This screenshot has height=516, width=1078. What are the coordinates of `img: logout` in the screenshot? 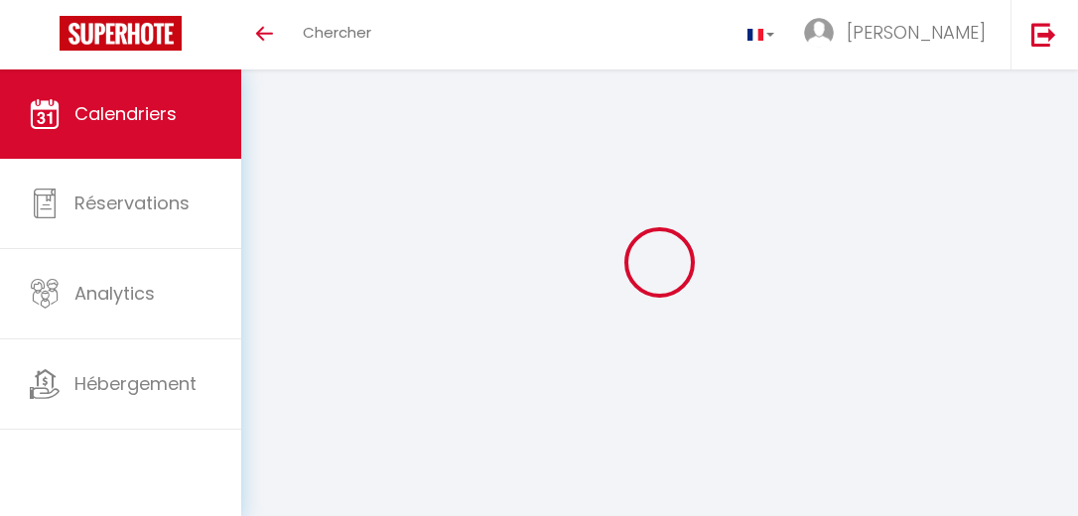 It's located at (1043, 34).